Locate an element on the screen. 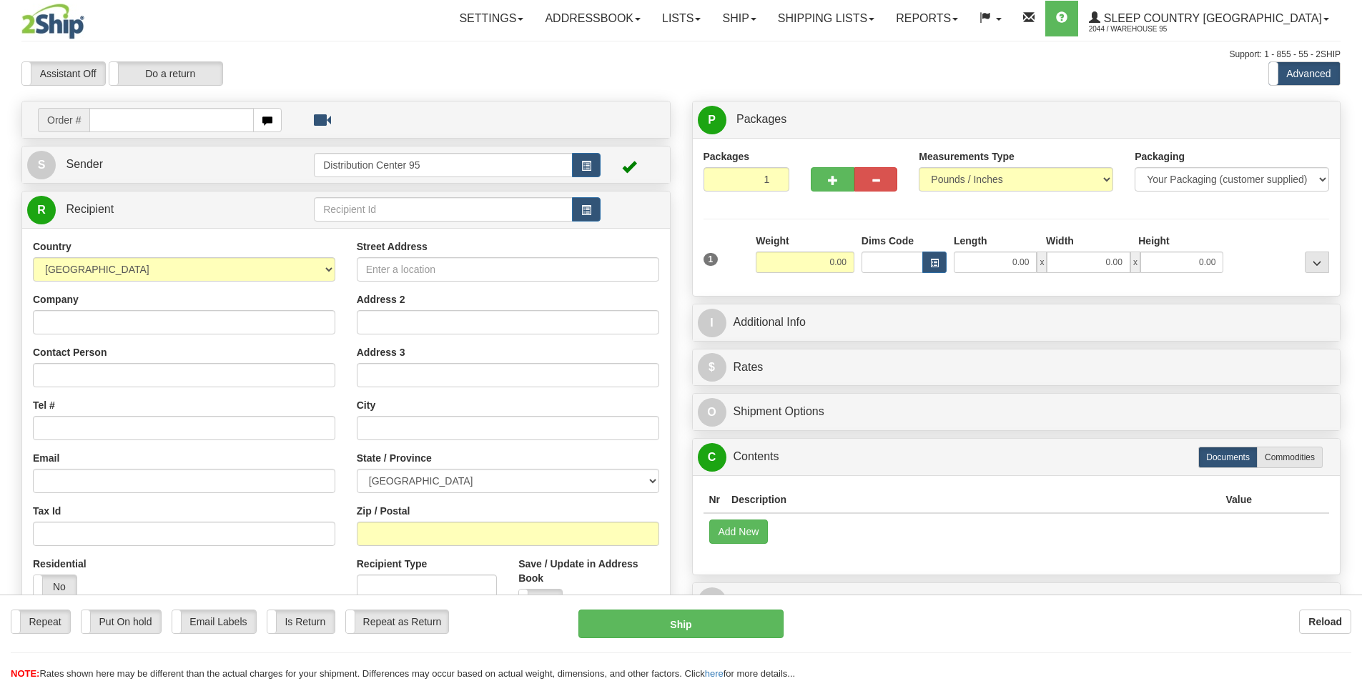  button: Reload is located at coordinates (1325, 622).